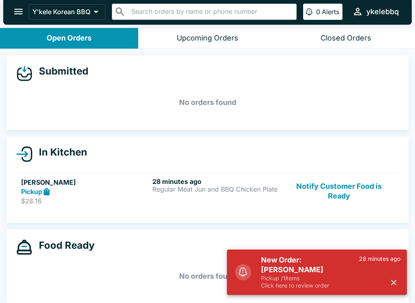  Describe the element at coordinates (310, 278) in the screenshot. I see `p: Pickup / 1 items` at that location.